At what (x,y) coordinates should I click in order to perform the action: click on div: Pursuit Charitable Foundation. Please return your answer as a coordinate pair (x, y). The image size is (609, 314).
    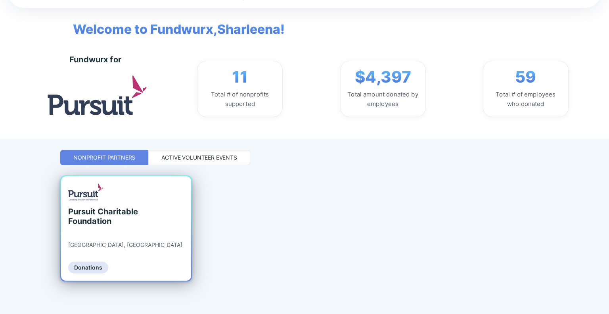
    Looking at the image, I should click on (104, 216).